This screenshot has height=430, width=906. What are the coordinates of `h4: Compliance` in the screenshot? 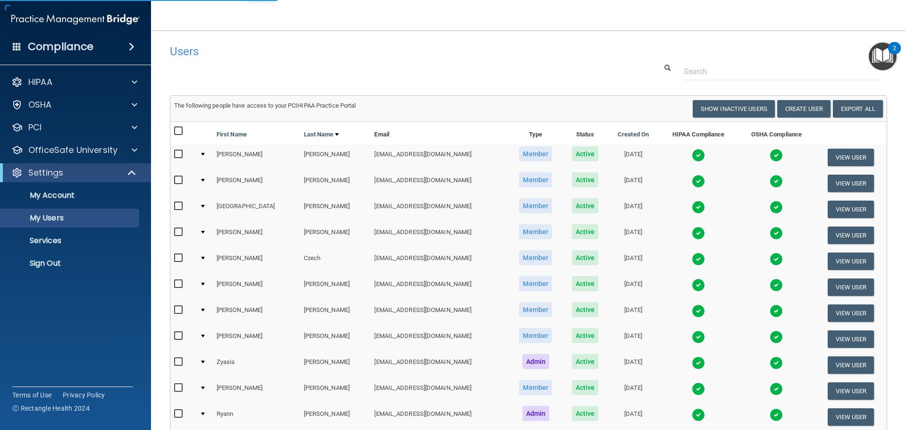 It's located at (60, 47).